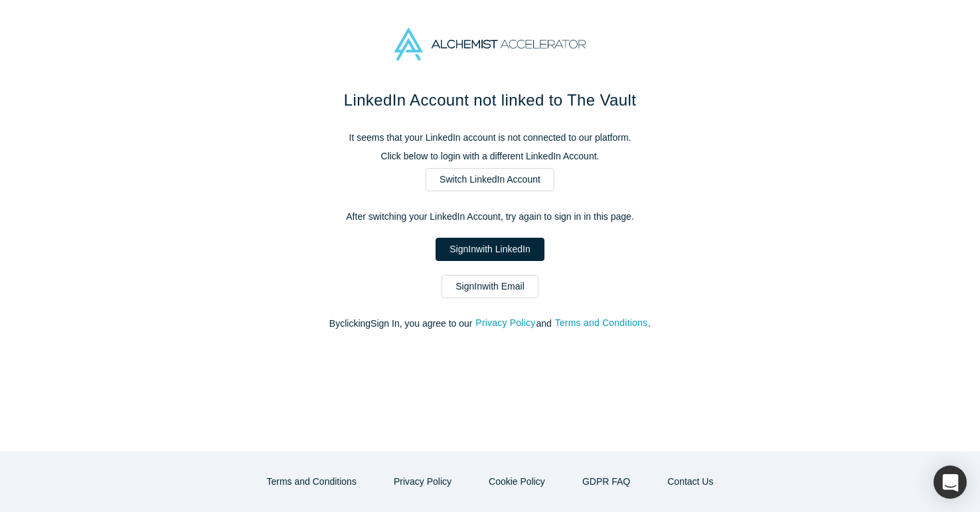  Describe the element at coordinates (490, 324) in the screenshot. I see `p: By clicking Sign In , you agree to our and .` at that location.